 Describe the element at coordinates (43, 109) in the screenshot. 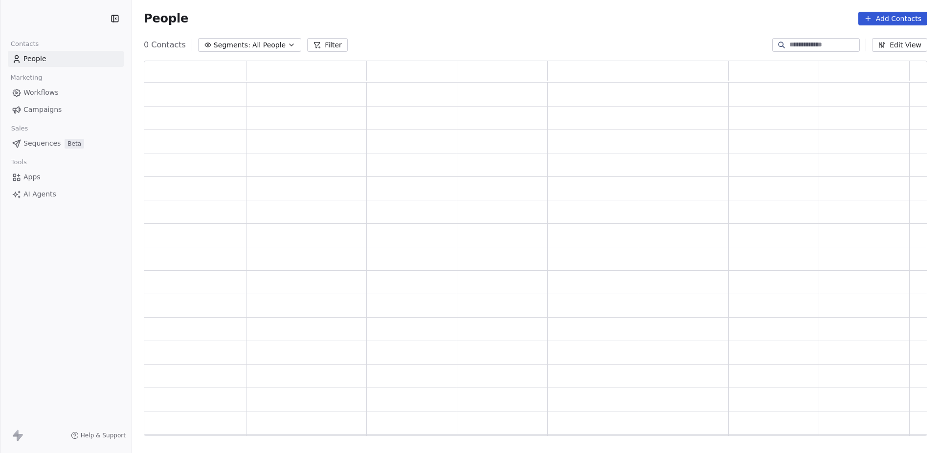

I see `span: Campaigns` at that location.